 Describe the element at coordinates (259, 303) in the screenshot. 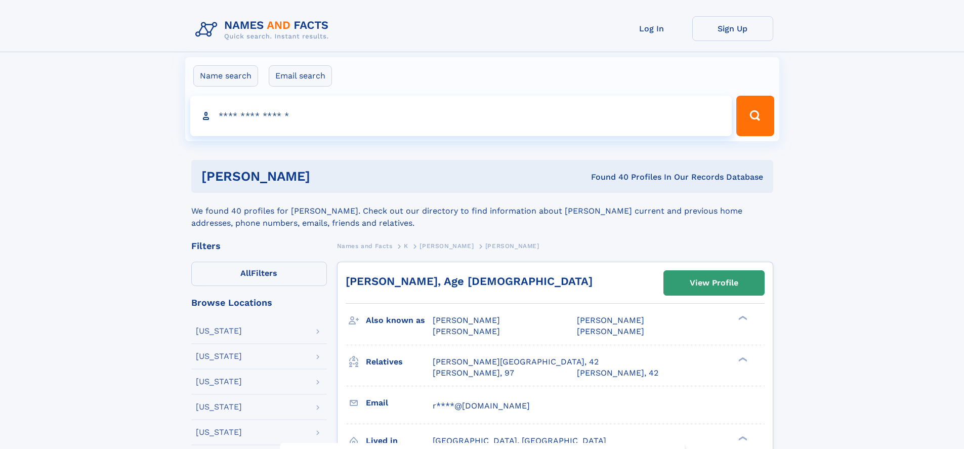

I see `div: Browse Locations` at that location.